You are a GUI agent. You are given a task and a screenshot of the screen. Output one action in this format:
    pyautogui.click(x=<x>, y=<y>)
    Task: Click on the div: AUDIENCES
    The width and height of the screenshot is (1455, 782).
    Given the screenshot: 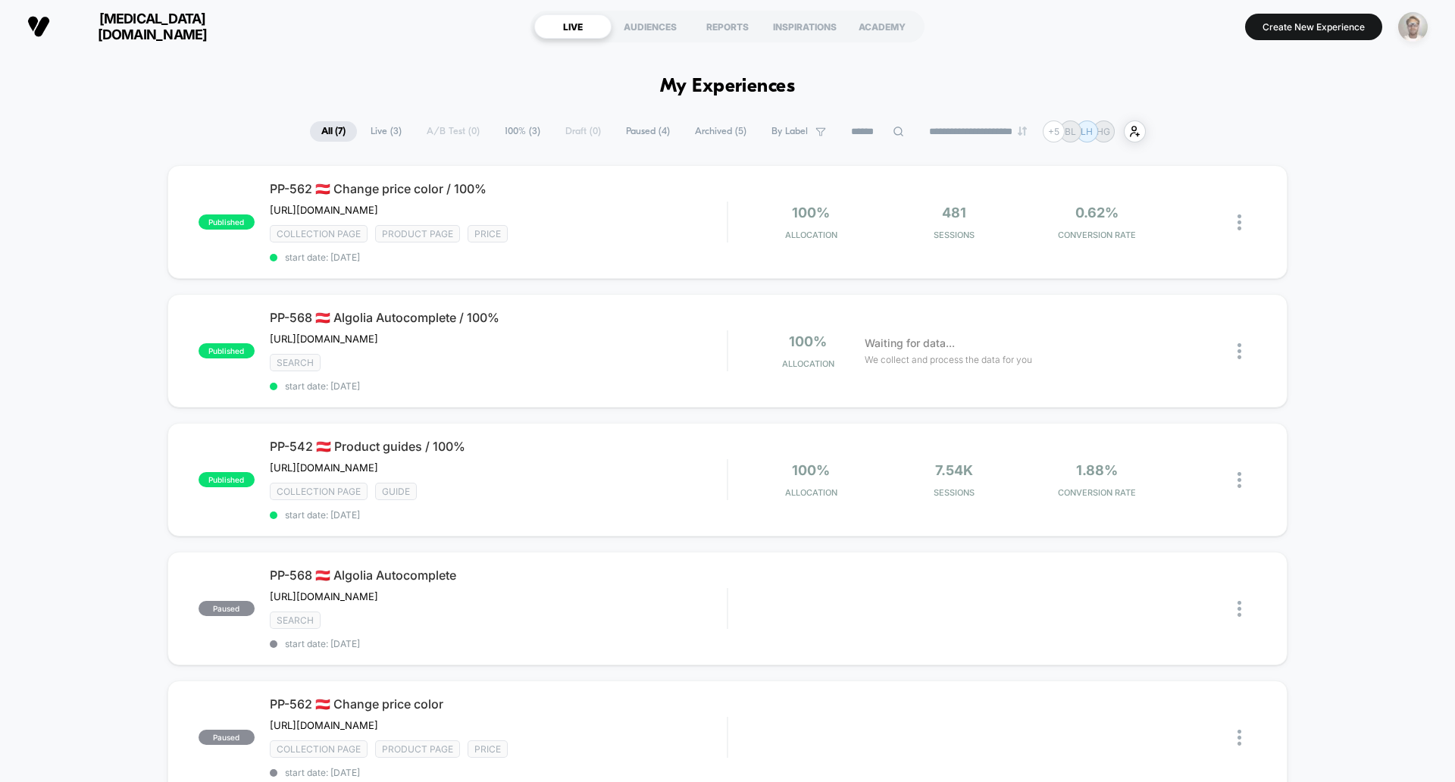 What is the action you would take?
    pyautogui.click(x=650, y=27)
    